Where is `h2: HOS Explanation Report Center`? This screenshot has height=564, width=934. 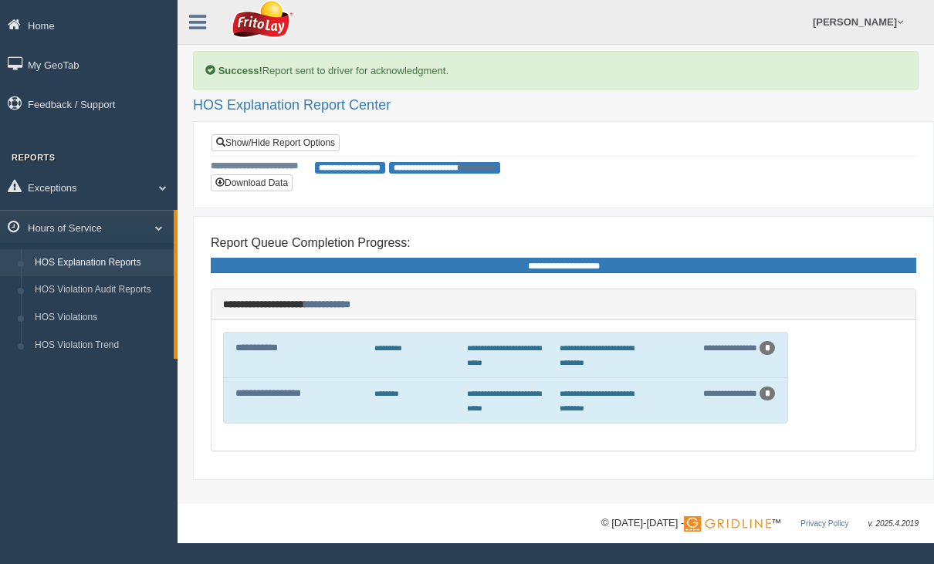
h2: HOS Explanation Report Center is located at coordinates (556, 106).